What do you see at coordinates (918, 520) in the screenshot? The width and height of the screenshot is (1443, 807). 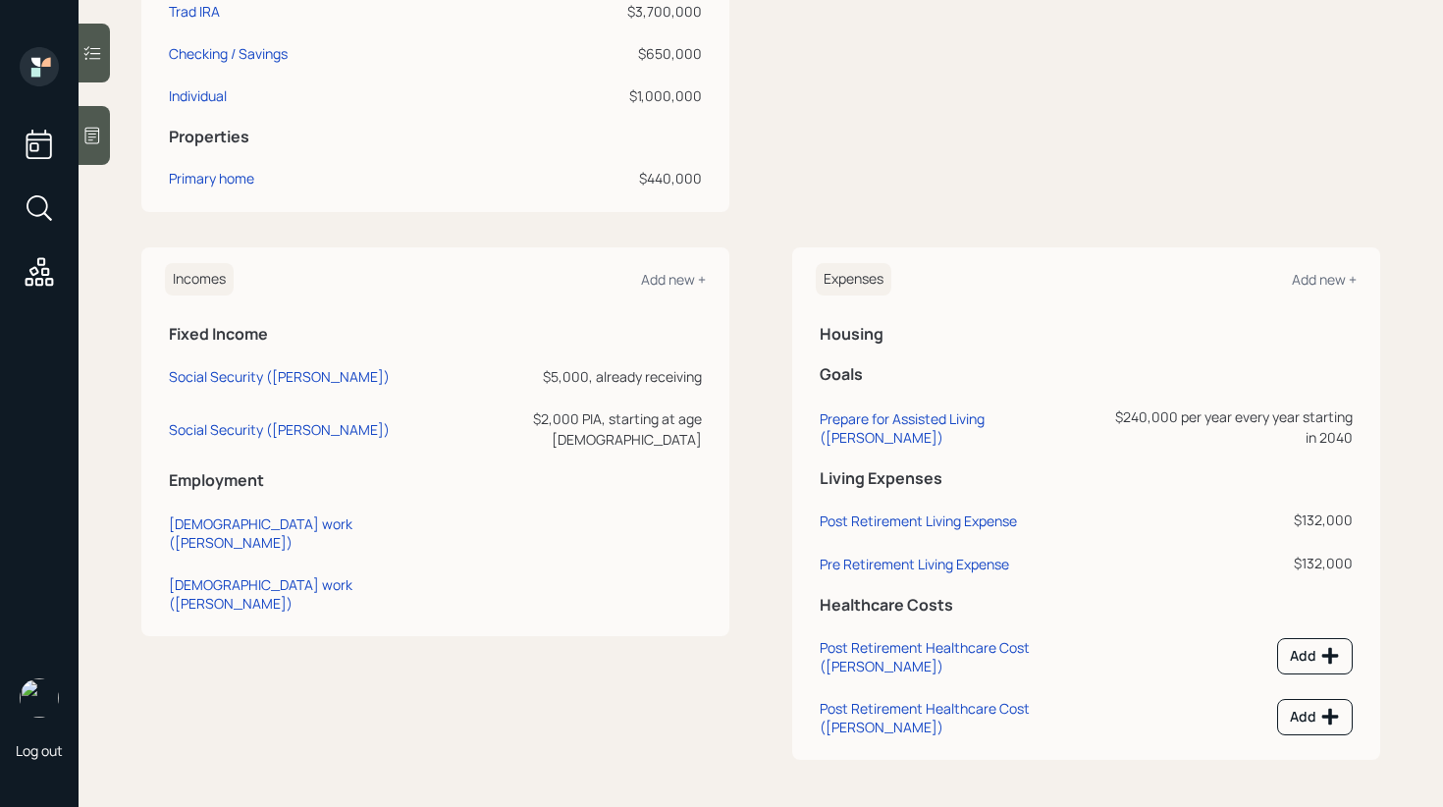 I see `div: Post Retirement Living Expense` at bounding box center [918, 520].